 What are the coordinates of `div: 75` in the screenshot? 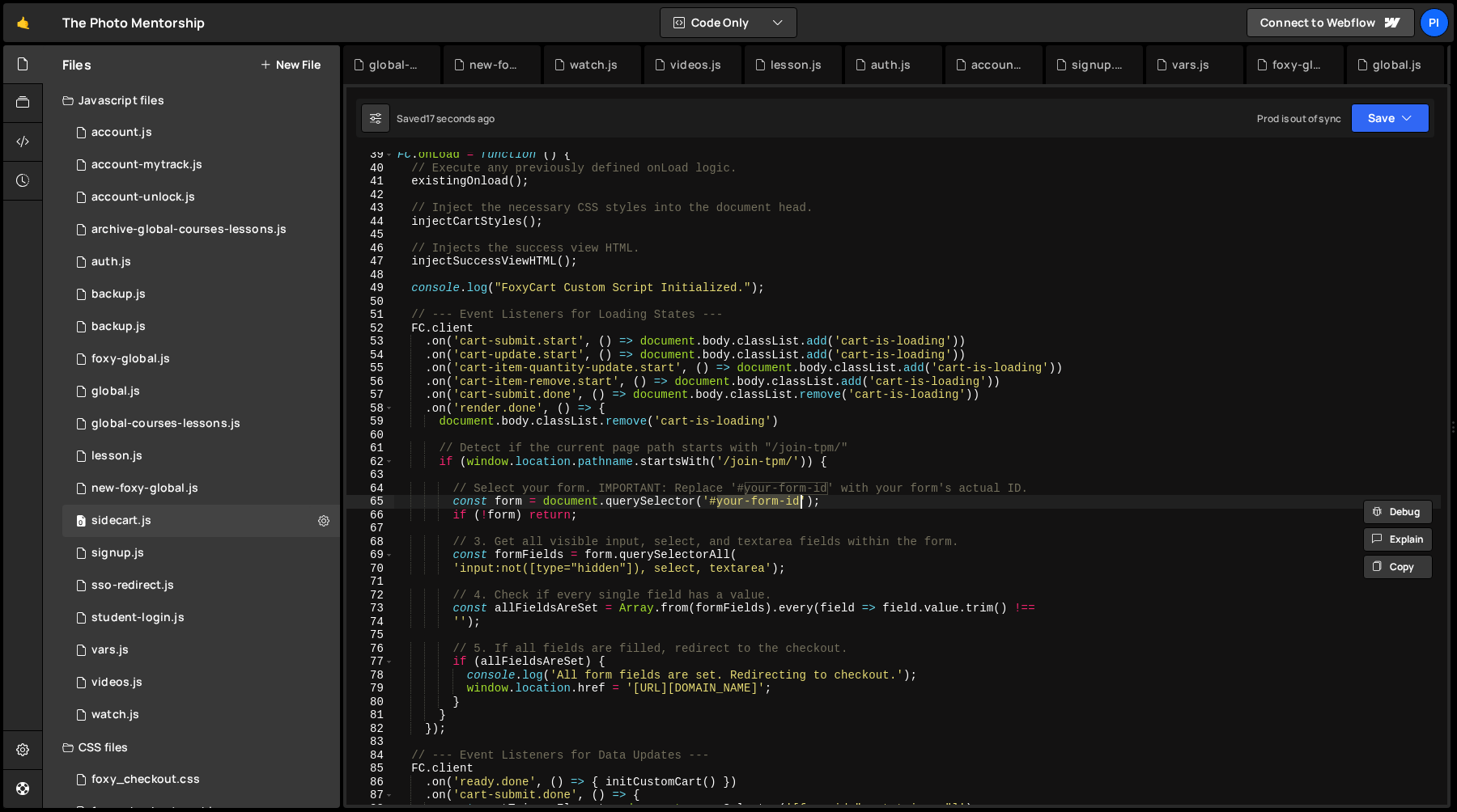 It's located at (370, 635).